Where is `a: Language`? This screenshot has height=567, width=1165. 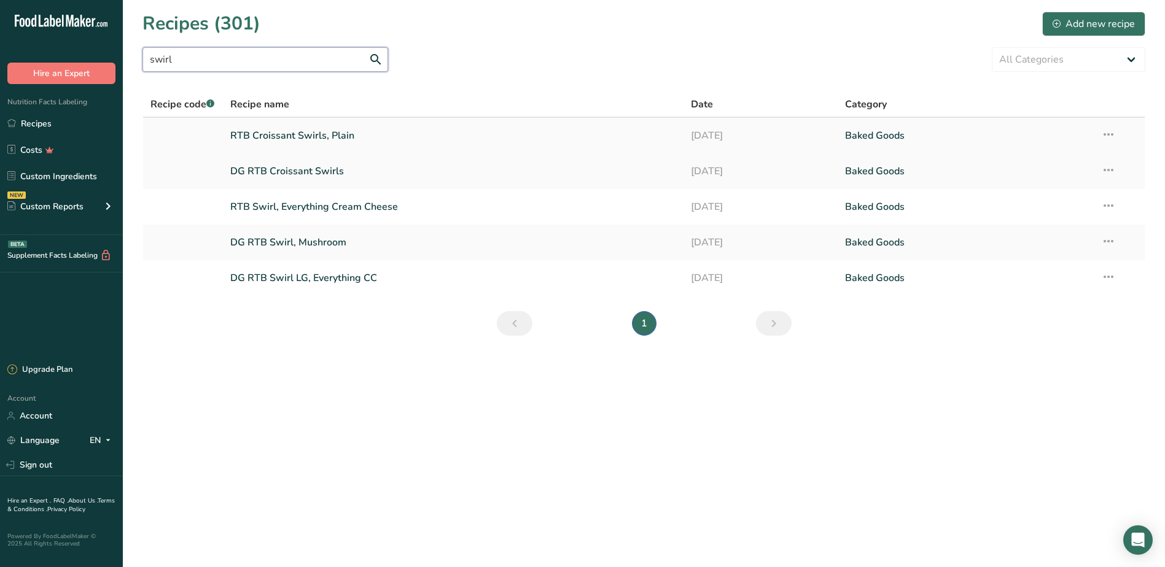 a: Language is located at coordinates (33, 440).